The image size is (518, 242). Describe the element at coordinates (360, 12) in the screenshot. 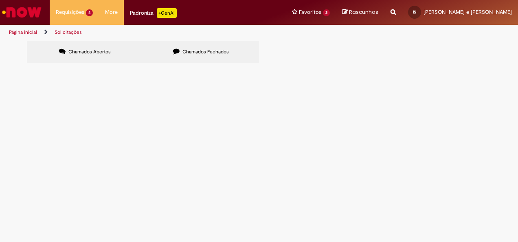

I see `a: Rascunhos` at that location.